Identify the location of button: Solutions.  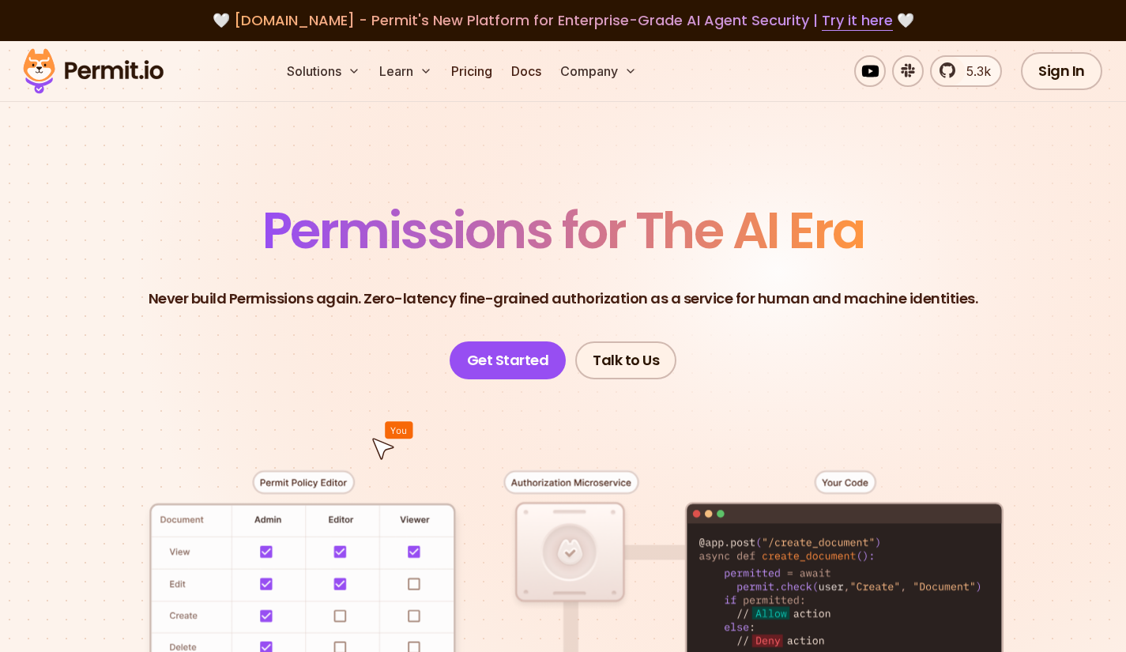
(323, 71).